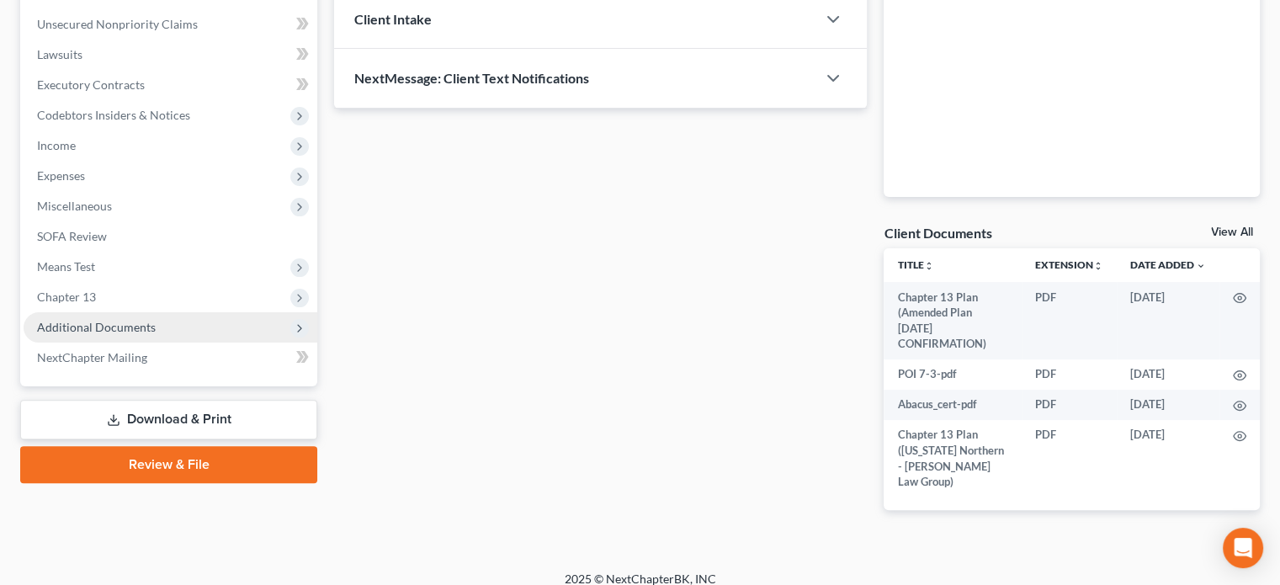  What do you see at coordinates (114, 114) in the screenshot?
I see `span: Codebtors Insiders & Notices` at bounding box center [114, 114].